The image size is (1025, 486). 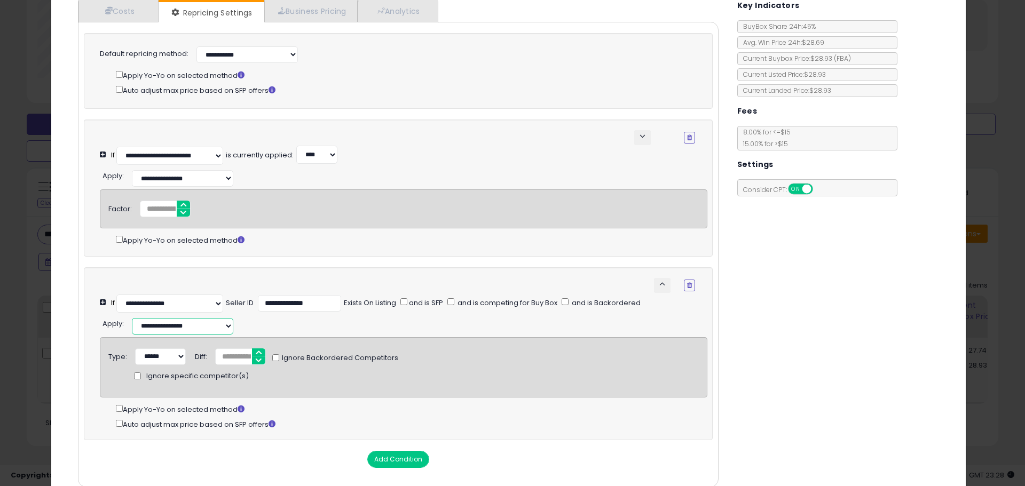 I want to click on span: Current Buybox Price:, so click(x=794, y=58).